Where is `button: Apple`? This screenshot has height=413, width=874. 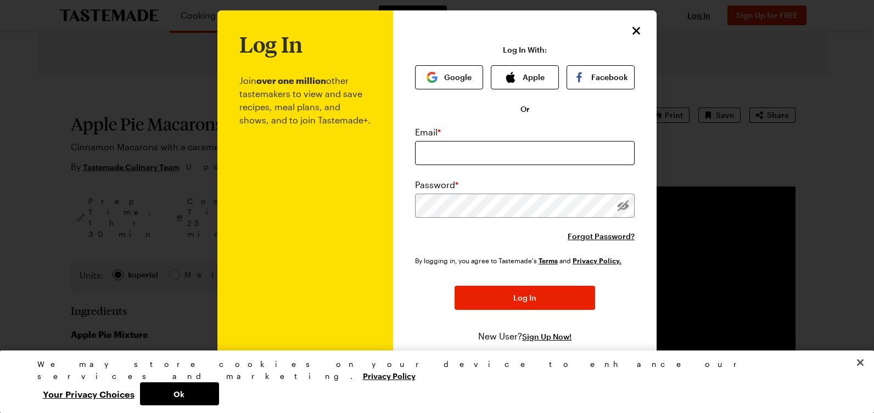
button: Apple is located at coordinates (525, 77).